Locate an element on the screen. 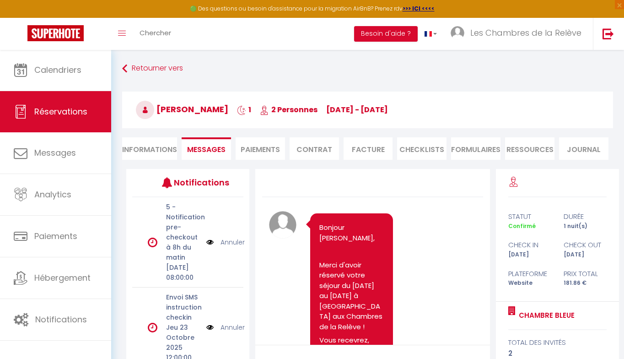 This screenshot has height=359, width=624. img: Super Booking is located at coordinates (55, 33).